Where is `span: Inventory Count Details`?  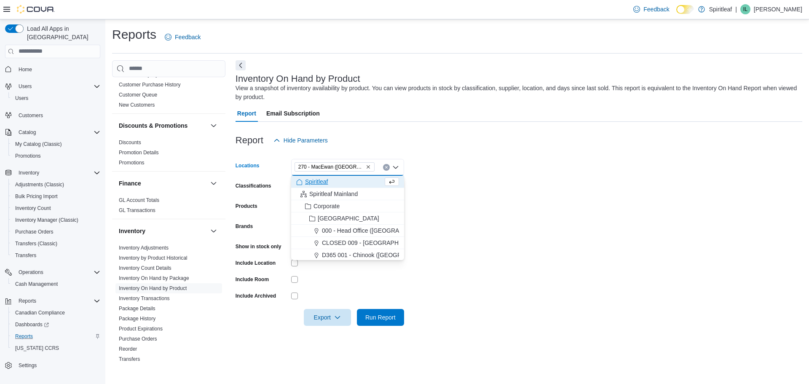 span: Inventory Count Details is located at coordinates (145, 268).